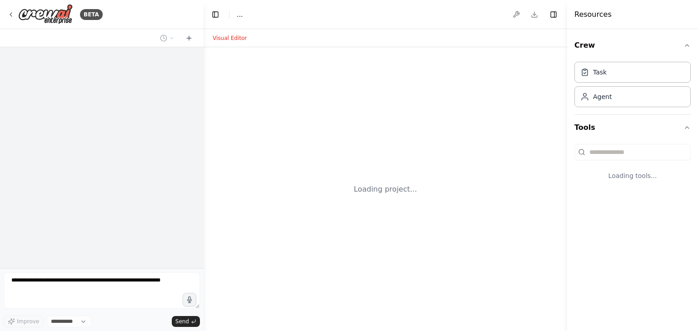 This screenshot has width=698, height=331. I want to click on button: Visual Editor, so click(230, 38).